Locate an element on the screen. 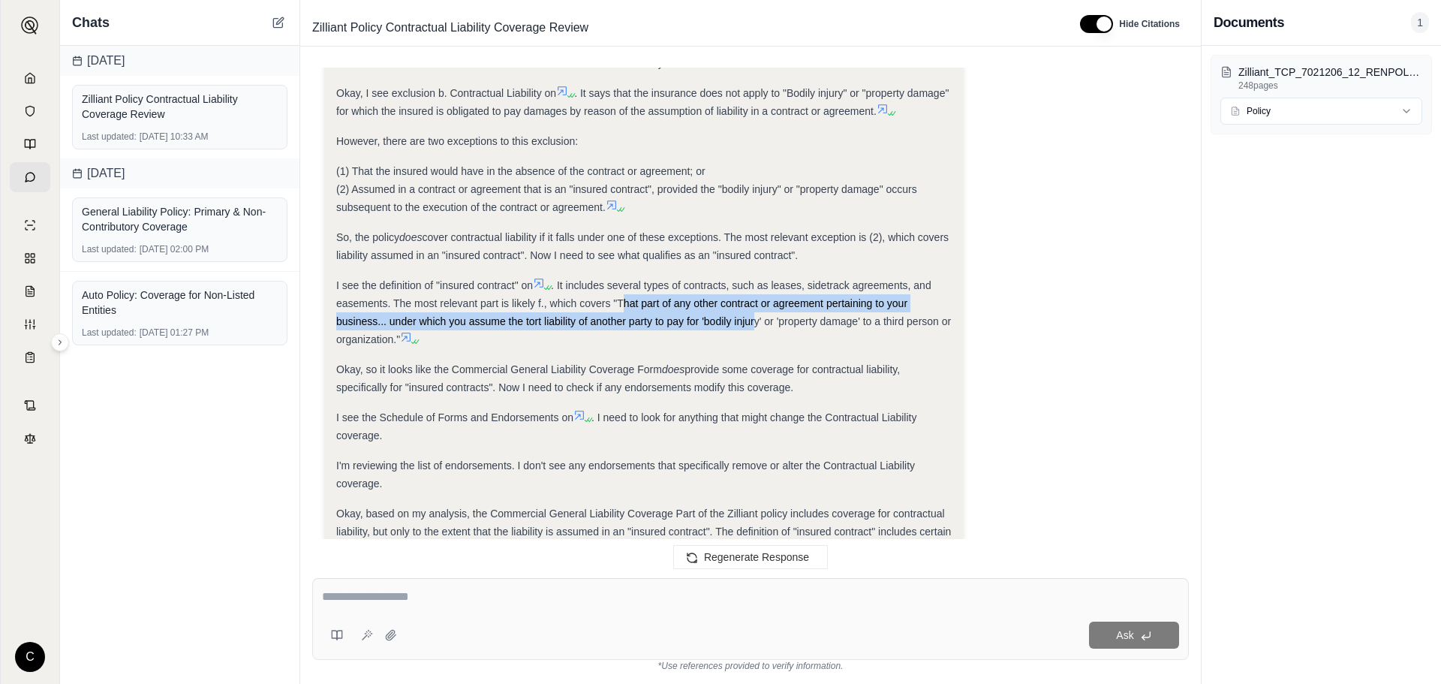  a: Single Policy is located at coordinates (30, 225).